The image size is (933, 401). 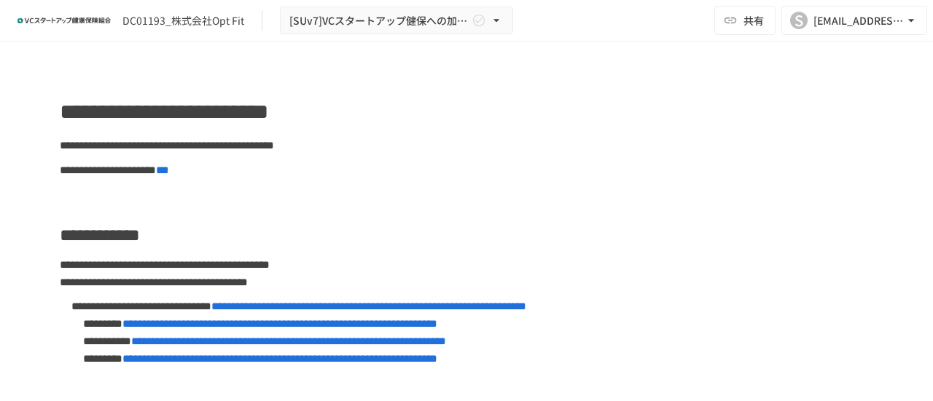 What do you see at coordinates (799, 20) in the screenshot?
I see `div: S` at bounding box center [799, 20].